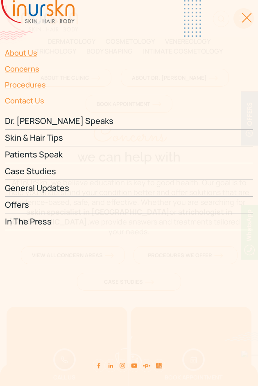 Image resolution: width=258 pixels, height=386 pixels. I want to click on a: In The Press, so click(129, 222).